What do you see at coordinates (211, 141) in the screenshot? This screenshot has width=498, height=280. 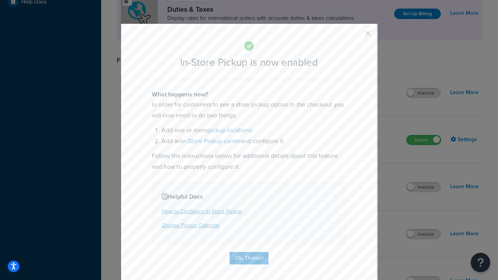 I see `a: In-Store Pickup carrier` at bounding box center [211, 141].